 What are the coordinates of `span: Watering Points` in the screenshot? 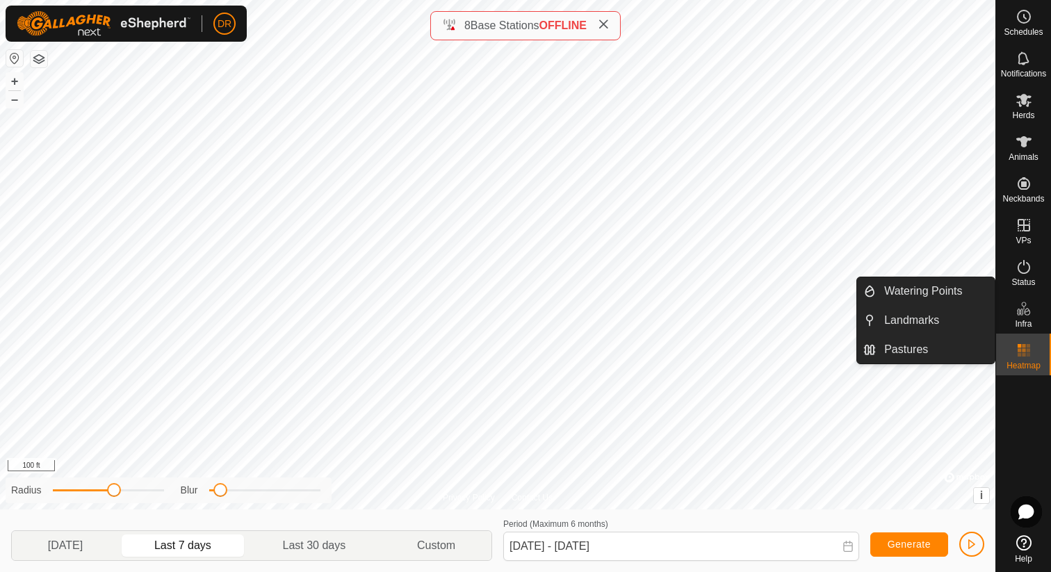 It's located at (923, 291).